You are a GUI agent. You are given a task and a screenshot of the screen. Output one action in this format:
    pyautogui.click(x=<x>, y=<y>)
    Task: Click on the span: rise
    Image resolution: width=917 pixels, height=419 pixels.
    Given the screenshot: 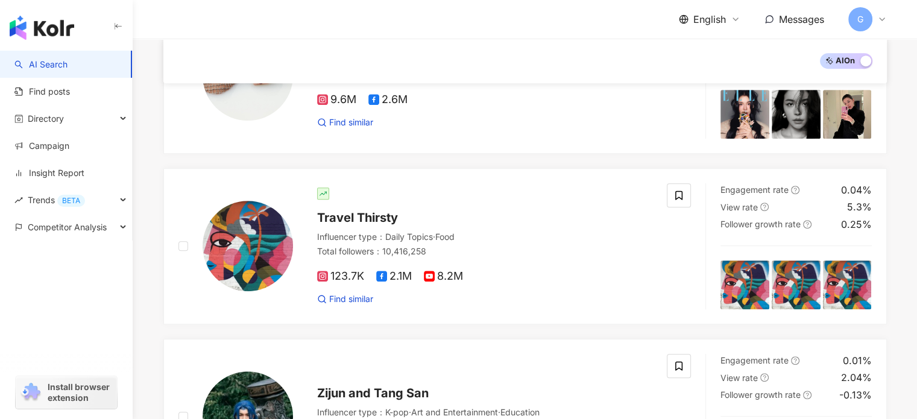 What is the action you would take?
    pyautogui.click(x=19, y=200)
    